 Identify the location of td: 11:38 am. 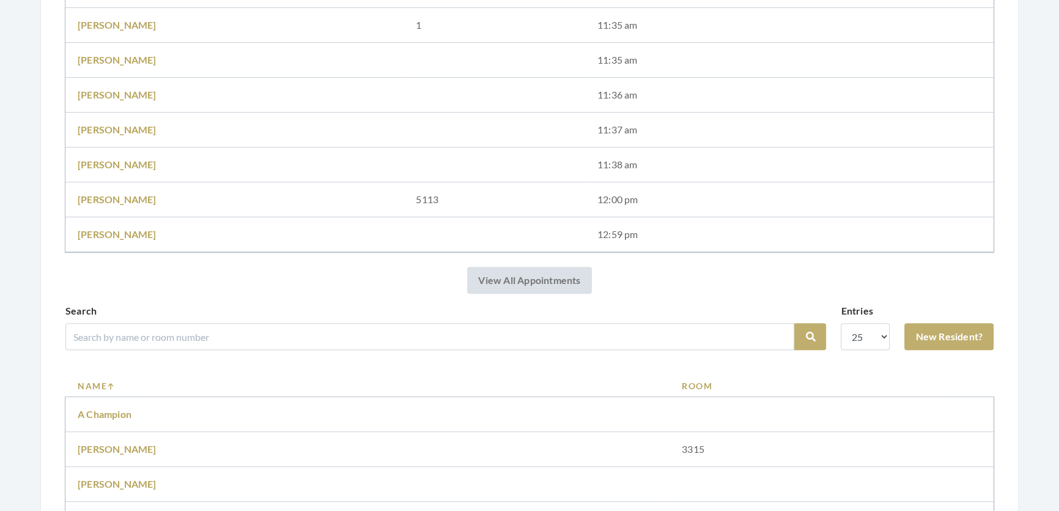
(790, 165).